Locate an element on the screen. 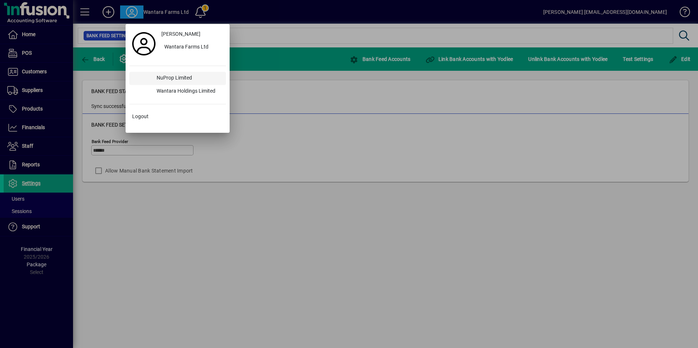  button: NuProp Limited is located at coordinates (177, 79).